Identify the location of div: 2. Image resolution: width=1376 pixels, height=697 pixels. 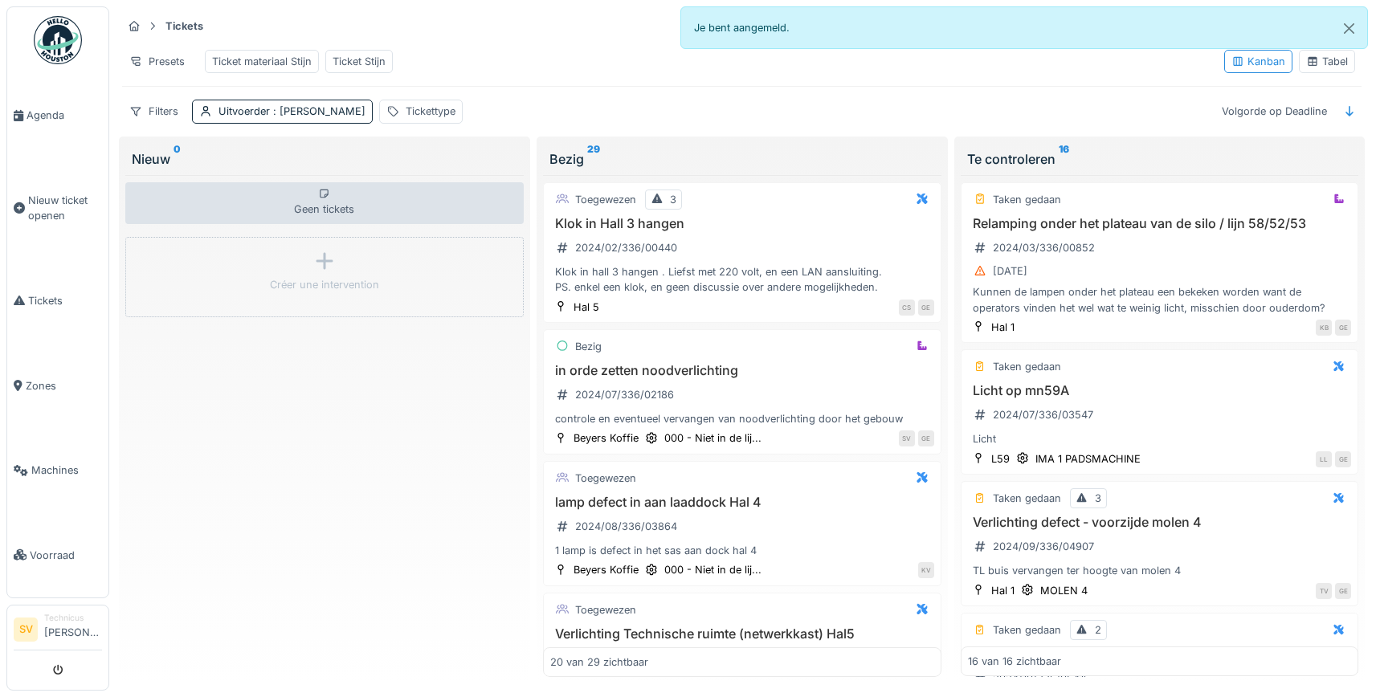
(1098, 630).